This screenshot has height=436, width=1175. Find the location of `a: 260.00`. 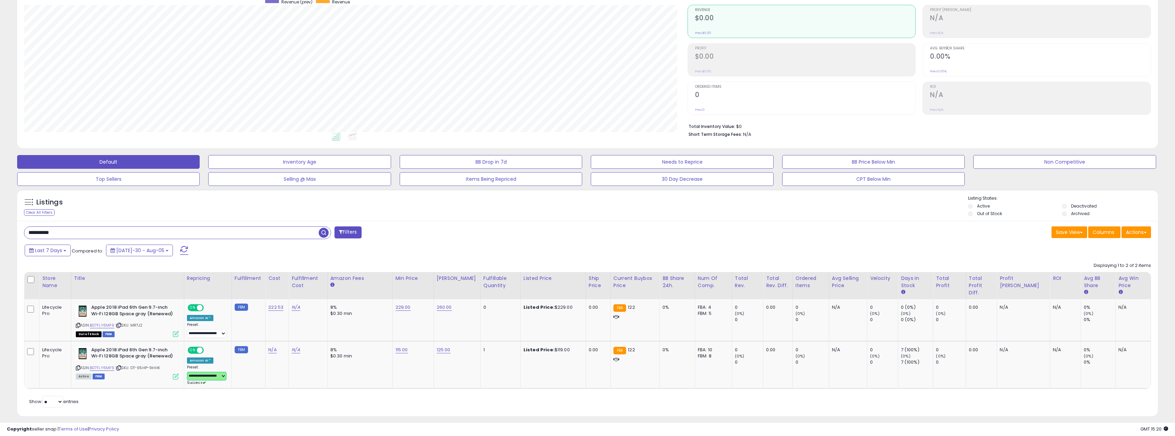

a: 260.00 is located at coordinates (444, 307).